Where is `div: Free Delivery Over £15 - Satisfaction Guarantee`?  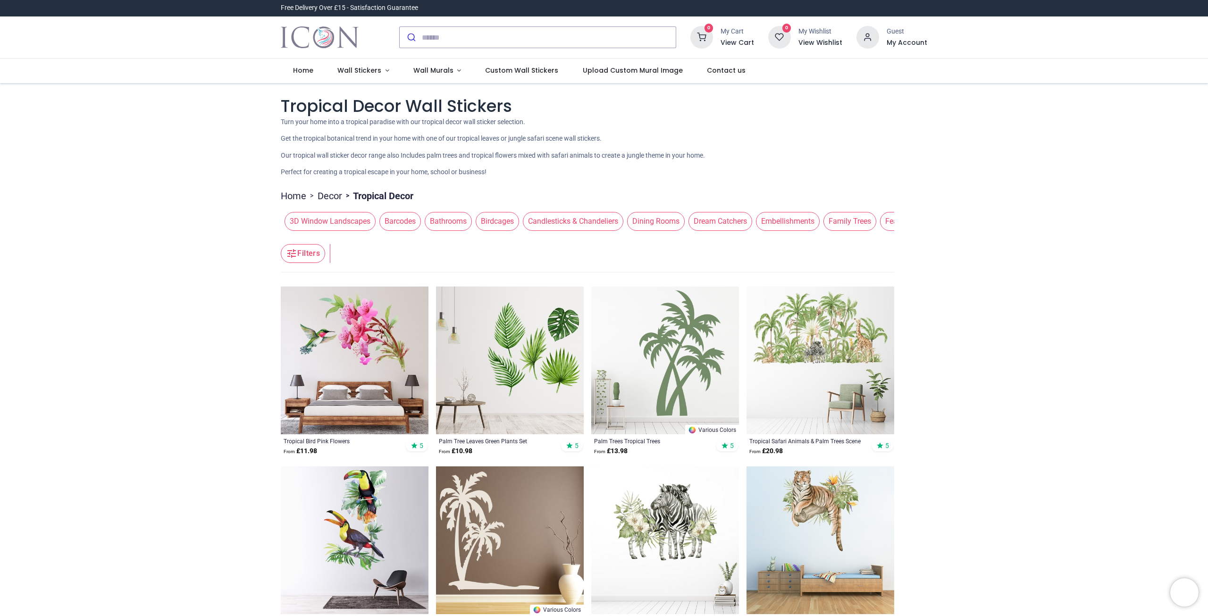 div: Free Delivery Over £15 - Satisfaction Guarantee is located at coordinates (349, 8).